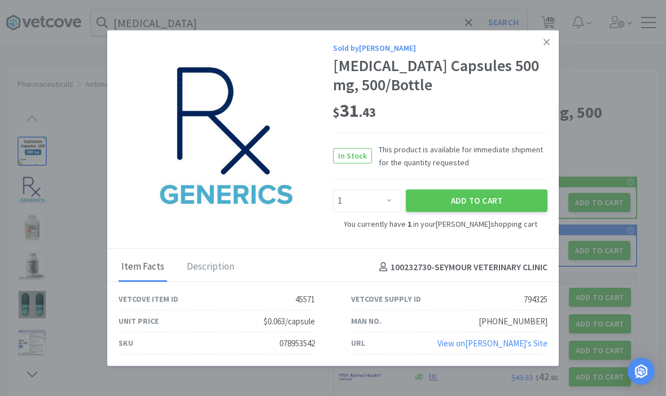  Describe the element at coordinates (148, 299) in the screenshot. I see `div: Vetcove Item ID` at that location.